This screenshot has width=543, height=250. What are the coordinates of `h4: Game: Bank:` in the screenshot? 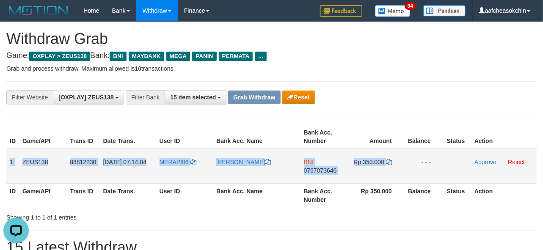 It's located at (271, 56).